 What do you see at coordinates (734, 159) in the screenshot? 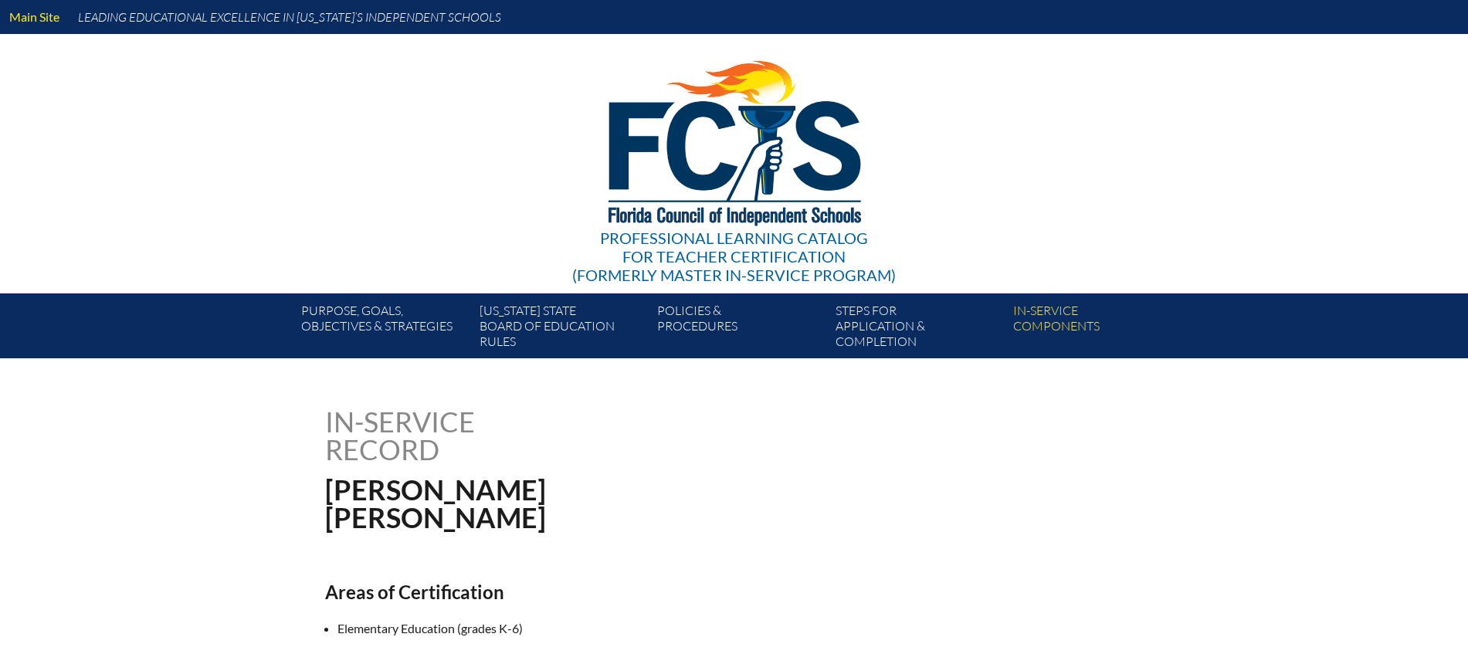
I see `a: Professional Learning Catalog for Teacher Certification(formerly Master In-service Program)` at bounding box center [734, 159].